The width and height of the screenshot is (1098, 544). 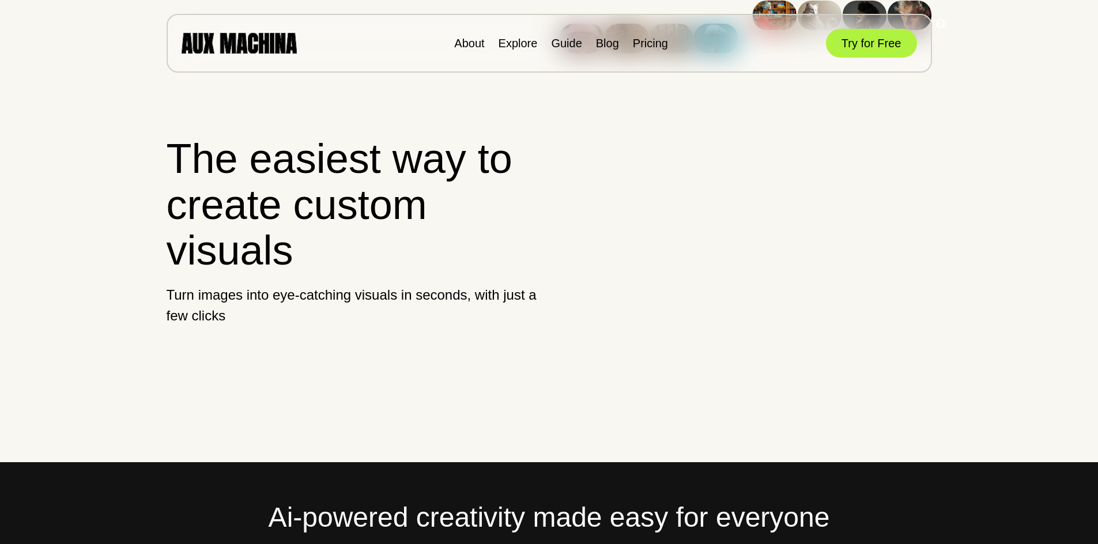 What do you see at coordinates (353, 306) in the screenshot?
I see `p: Turn images into eye-catching visuals in seconds, with just a few clicks` at bounding box center [353, 306].